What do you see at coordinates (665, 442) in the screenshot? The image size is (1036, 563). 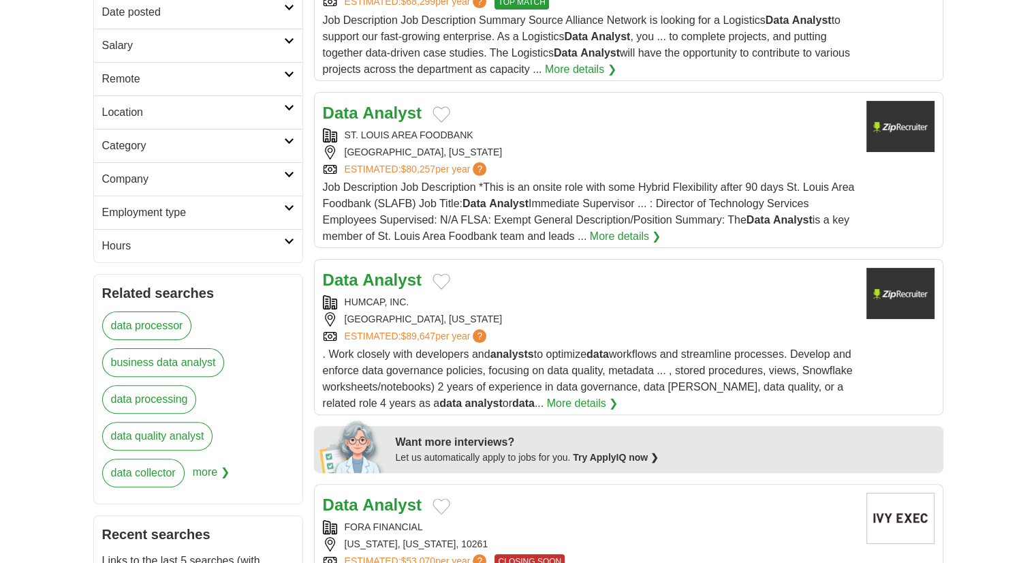 I see `div: Want more interviews?` at bounding box center [665, 442].